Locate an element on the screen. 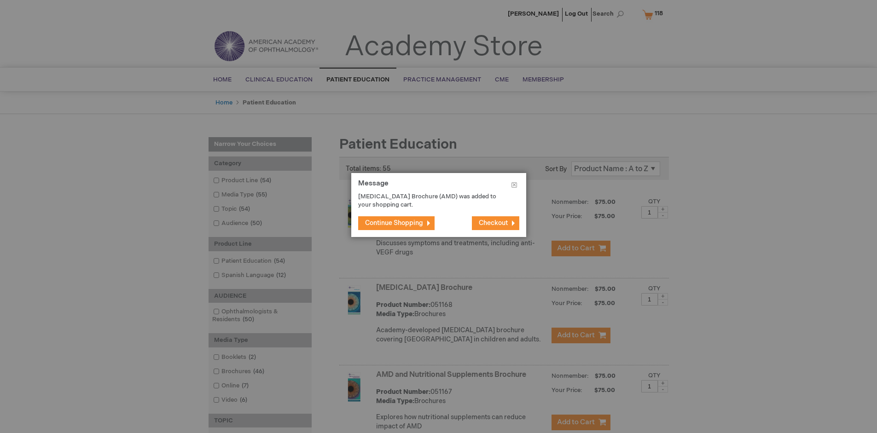 This screenshot has height=433, width=877. span: Continue Shopping is located at coordinates (394, 223).